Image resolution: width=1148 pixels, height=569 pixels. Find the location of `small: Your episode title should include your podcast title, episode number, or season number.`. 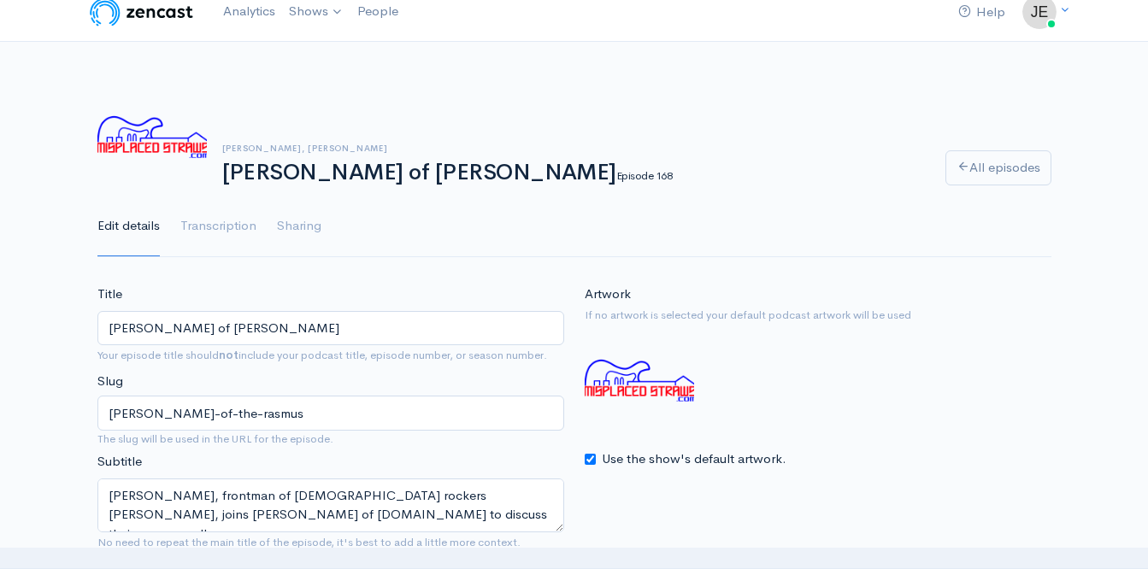

small: Your episode title should include your podcast title, episode number, or season number. is located at coordinates (322, 355).